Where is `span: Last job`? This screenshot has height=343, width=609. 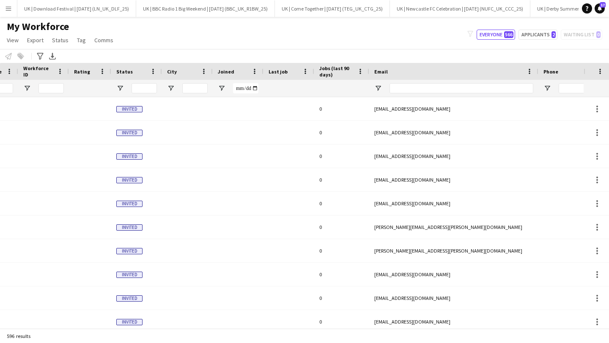 span: Last job is located at coordinates (278, 71).